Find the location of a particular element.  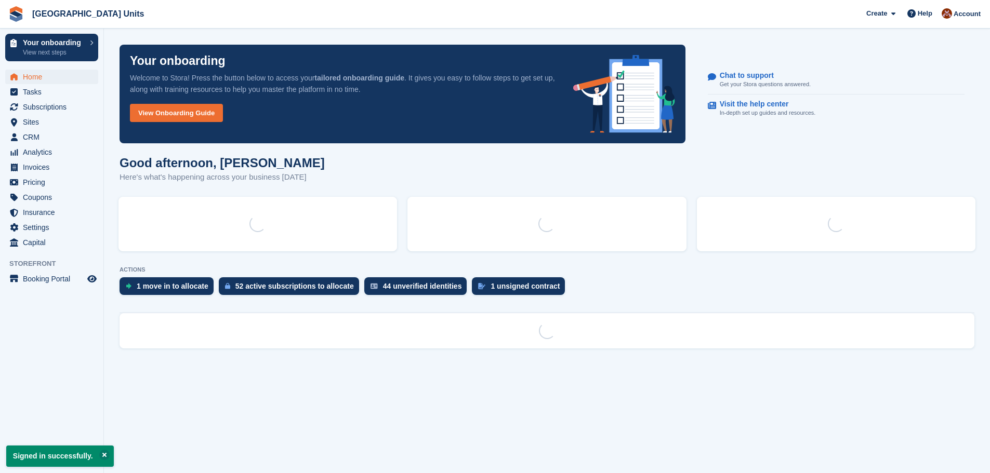

a: 1 unsigned contract is located at coordinates (521, 289).